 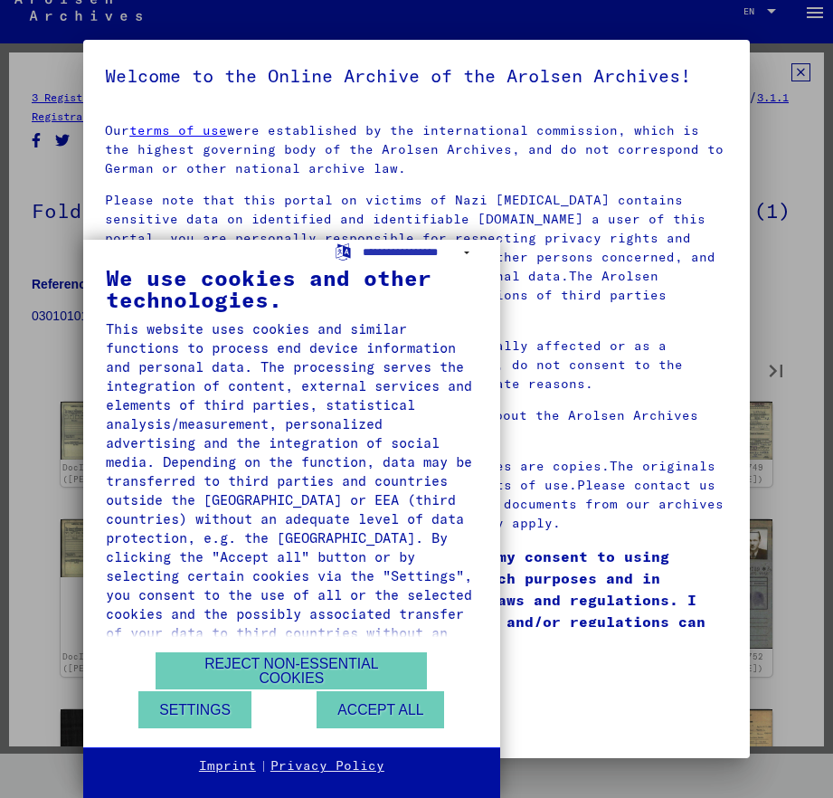 I want to click on button: Accept all, so click(x=380, y=709).